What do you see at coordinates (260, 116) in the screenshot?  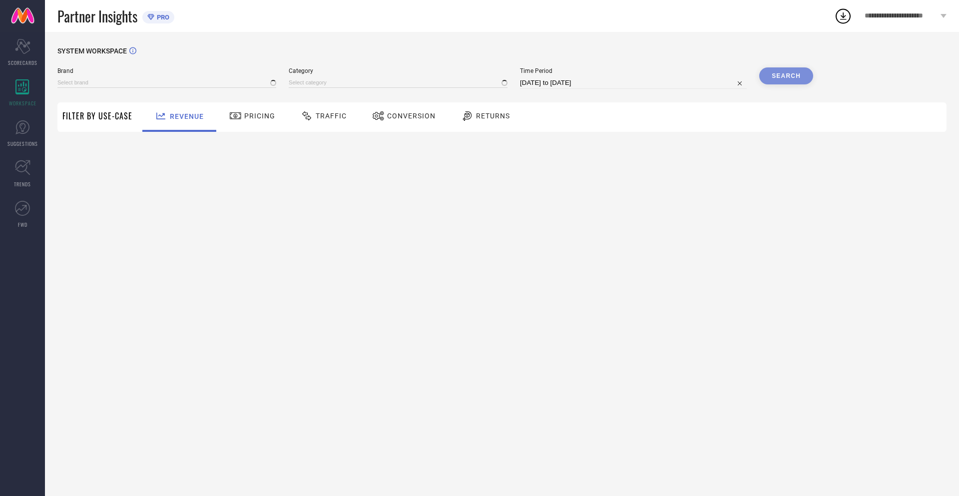 I see `span: Pricing` at bounding box center [260, 116].